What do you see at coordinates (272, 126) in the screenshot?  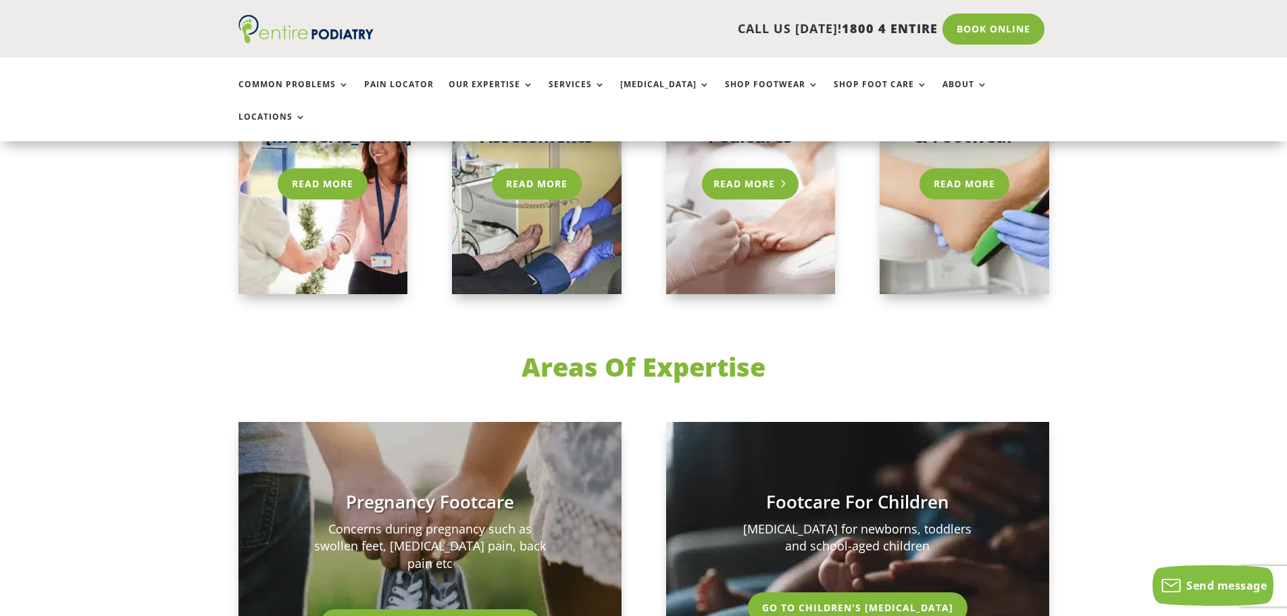 I see `a: Locations` at bounding box center [272, 126].